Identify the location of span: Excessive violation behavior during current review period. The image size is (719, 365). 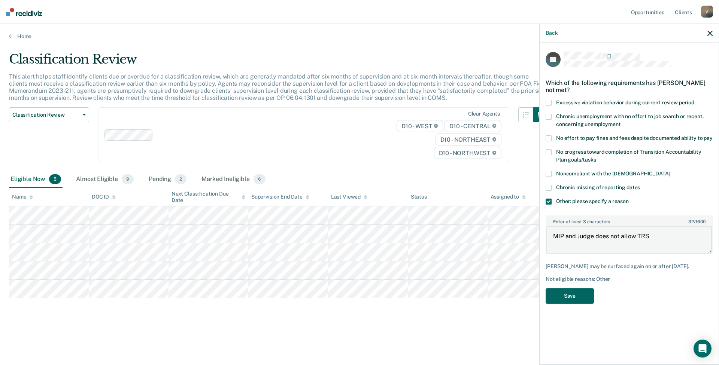
(625, 103).